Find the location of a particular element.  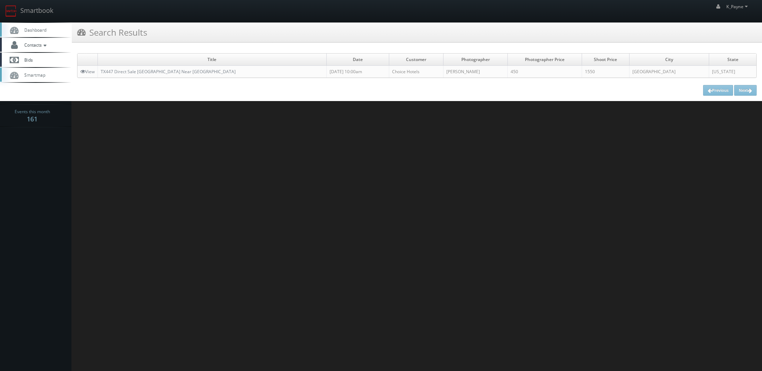

td: Photographer Price is located at coordinates (545, 60).